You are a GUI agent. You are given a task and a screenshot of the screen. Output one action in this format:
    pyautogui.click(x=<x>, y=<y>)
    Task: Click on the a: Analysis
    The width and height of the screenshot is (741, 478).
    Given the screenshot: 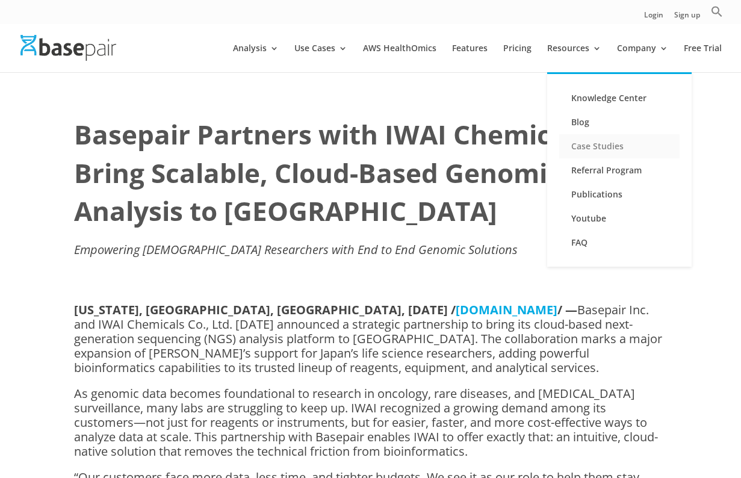 What is the action you would take?
    pyautogui.click(x=256, y=58)
    